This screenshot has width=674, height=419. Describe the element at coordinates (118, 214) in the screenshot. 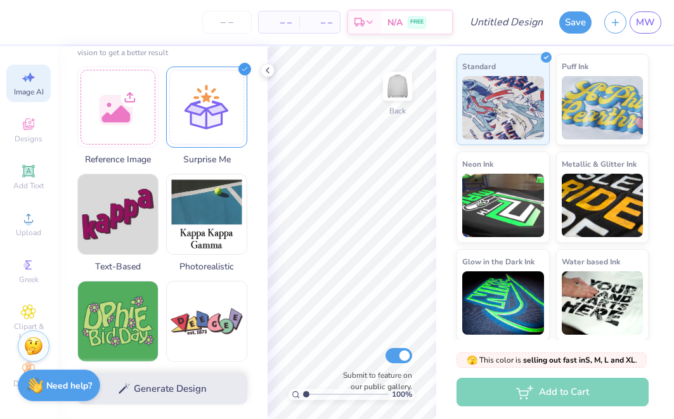

I see `img: Text-Based` at that location.